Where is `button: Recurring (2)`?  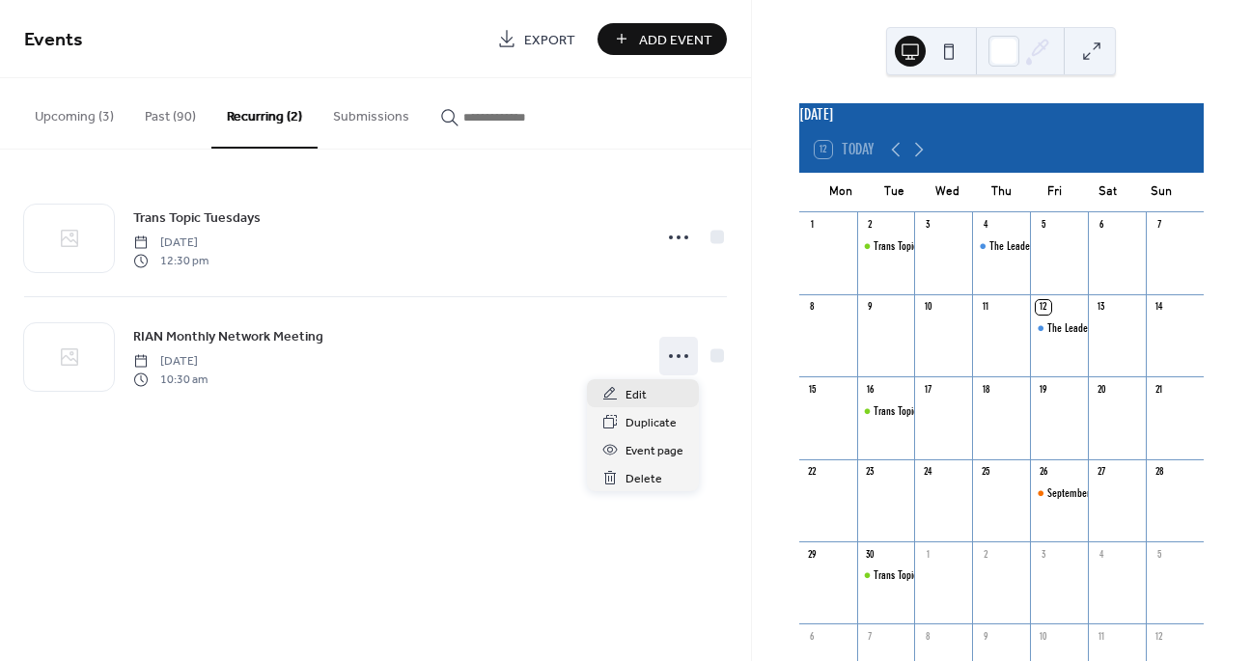 button: Recurring (2) is located at coordinates (264, 113).